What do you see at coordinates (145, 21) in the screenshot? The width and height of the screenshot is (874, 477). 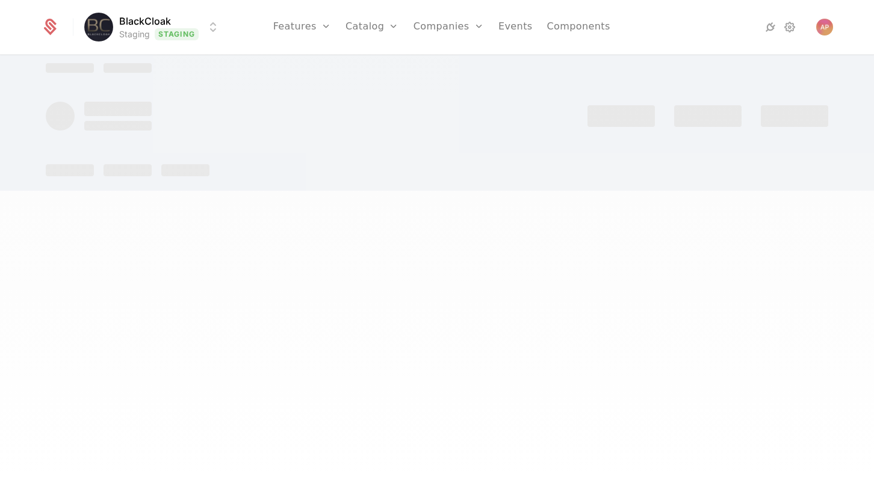 I see `span: BlackCloak` at bounding box center [145, 21].